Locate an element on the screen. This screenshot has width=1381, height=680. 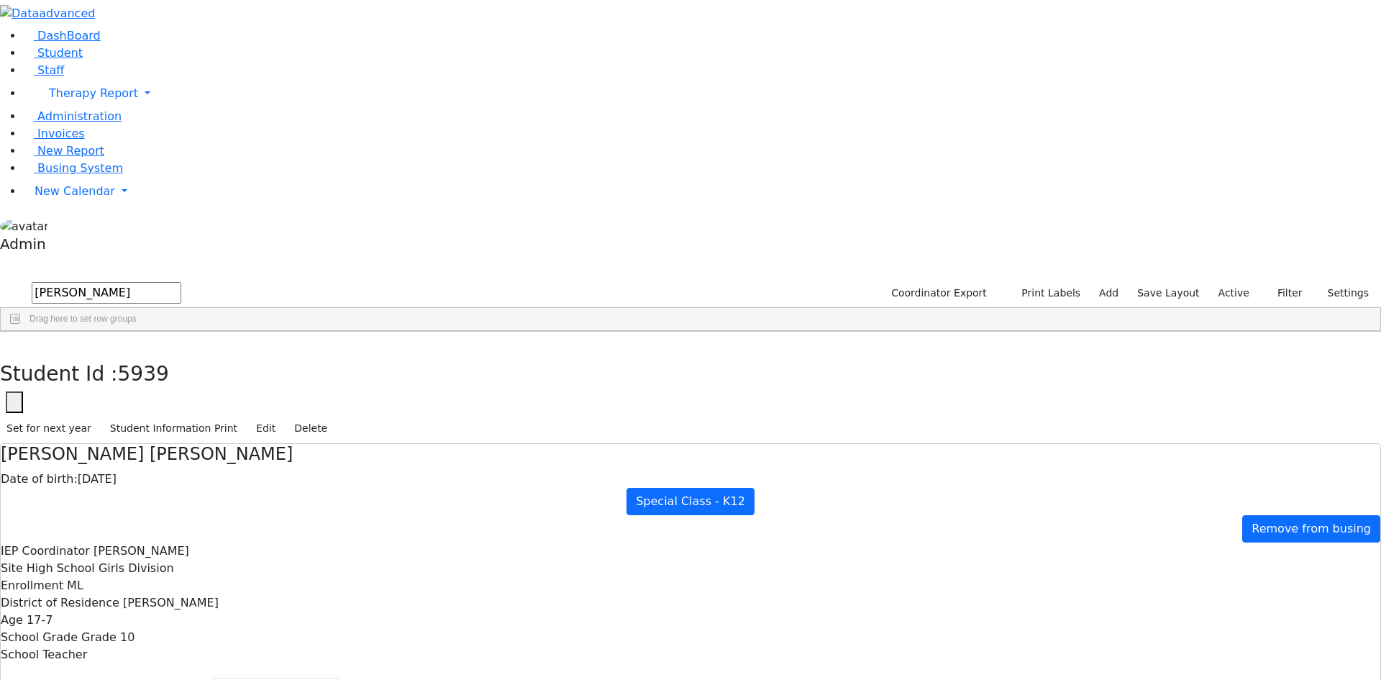
button: Settings is located at coordinates (1342, 293).